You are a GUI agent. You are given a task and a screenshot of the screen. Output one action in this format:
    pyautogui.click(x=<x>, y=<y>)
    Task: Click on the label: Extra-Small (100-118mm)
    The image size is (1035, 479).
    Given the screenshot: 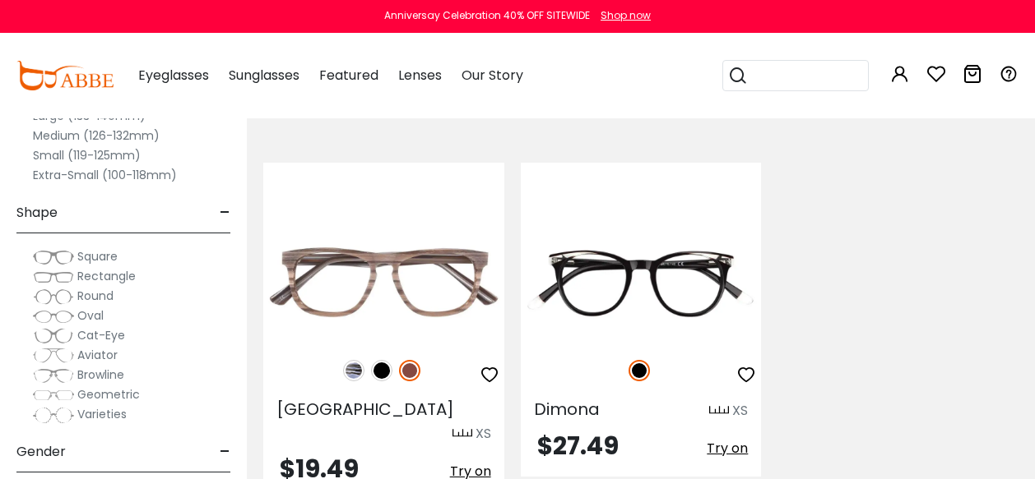 What is the action you would take?
    pyautogui.click(x=104, y=175)
    